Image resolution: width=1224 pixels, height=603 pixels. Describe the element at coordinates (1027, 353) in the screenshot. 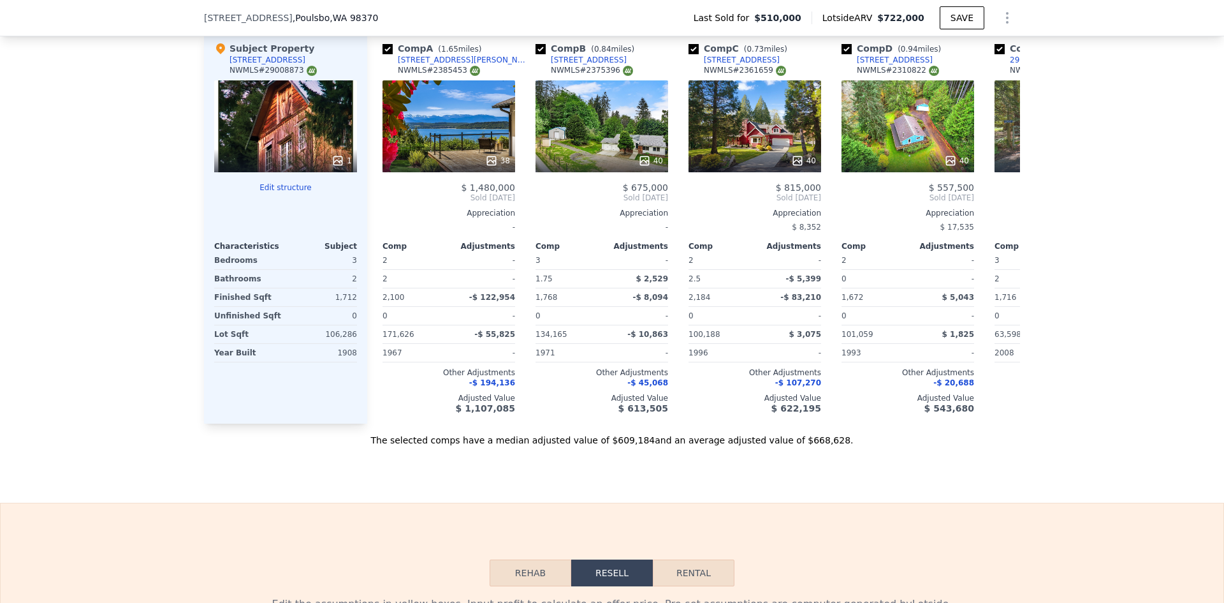

I see `div: 2008` at that location.